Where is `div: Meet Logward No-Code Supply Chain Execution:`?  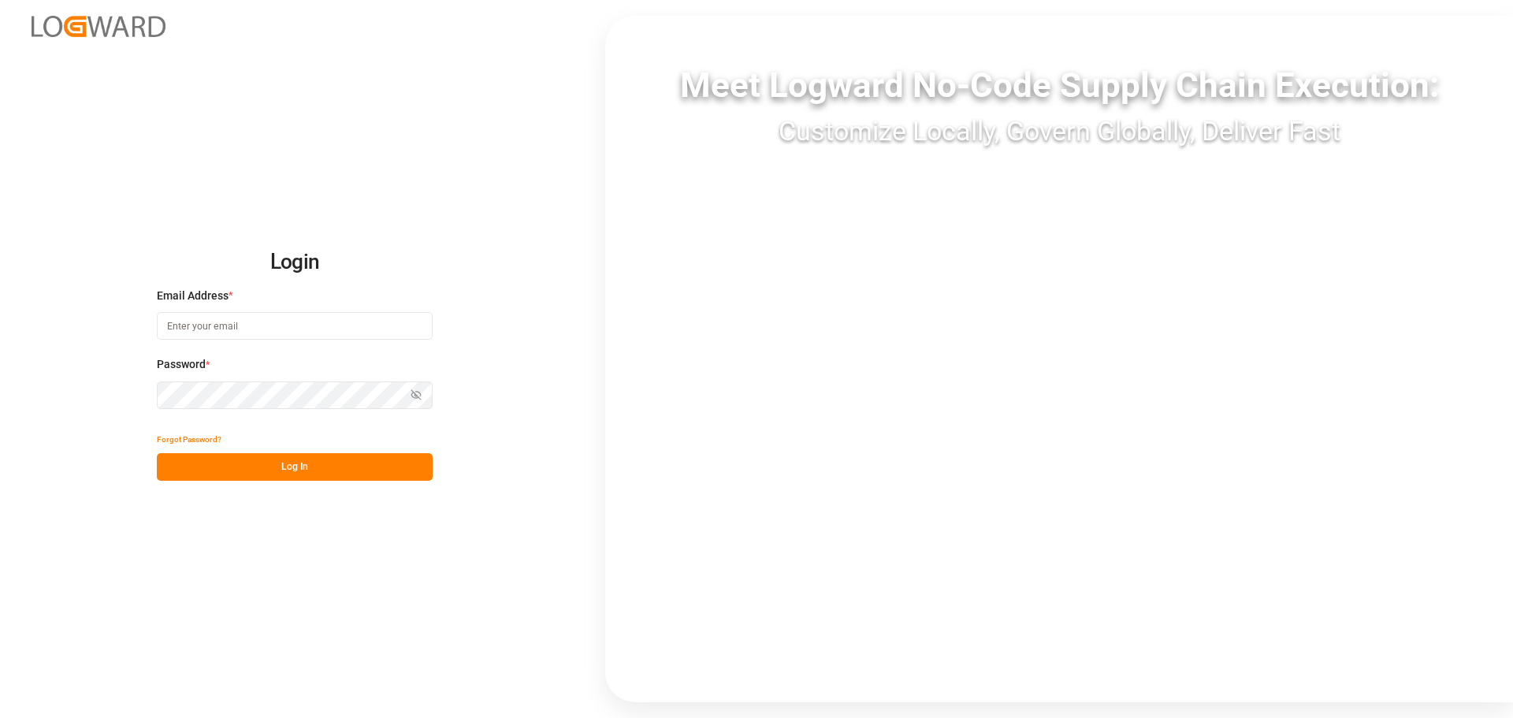 div: Meet Logward No-Code Supply Chain Execution: is located at coordinates (1059, 85).